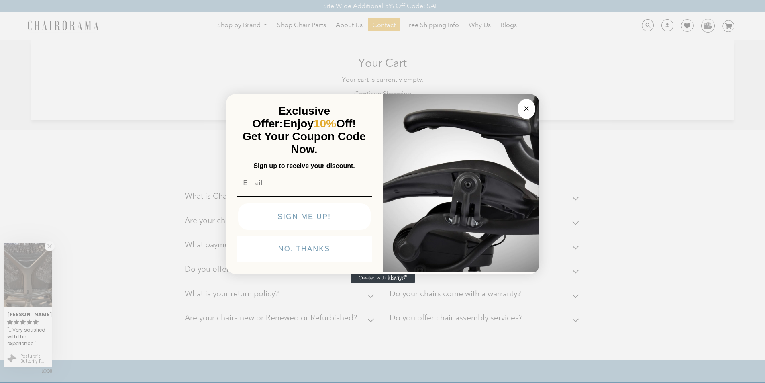  I want to click on button: SIGN ME UP!, so click(304, 216).